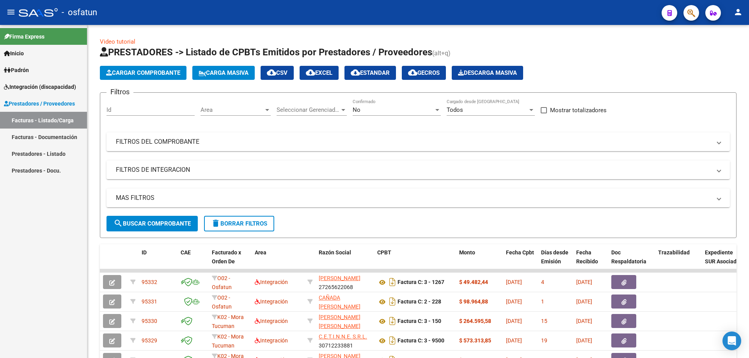 The height and width of the screenshot is (358, 749). Describe the element at coordinates (421, 341) in the screenshot. I see `strong: Factura C: 3 - 9500` at that location.